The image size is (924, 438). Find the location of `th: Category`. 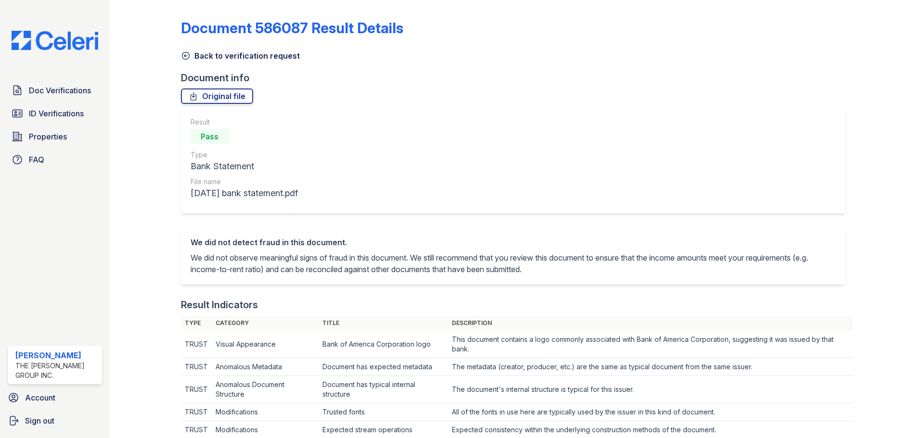

th: Category is located at coordinates (265, 323).